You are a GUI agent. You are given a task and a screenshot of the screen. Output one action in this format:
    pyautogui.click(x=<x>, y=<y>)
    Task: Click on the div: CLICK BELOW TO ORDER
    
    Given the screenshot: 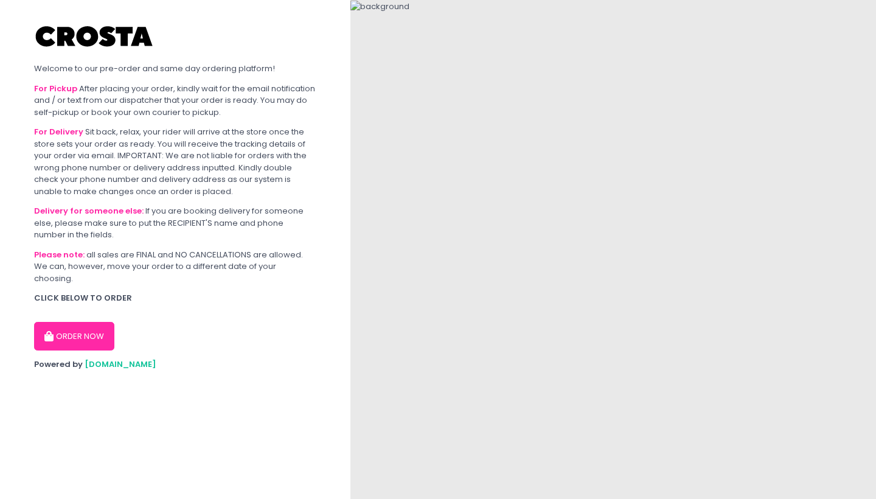 What is the action you would take?
    pyautogui.click(x=175, y=298)
    